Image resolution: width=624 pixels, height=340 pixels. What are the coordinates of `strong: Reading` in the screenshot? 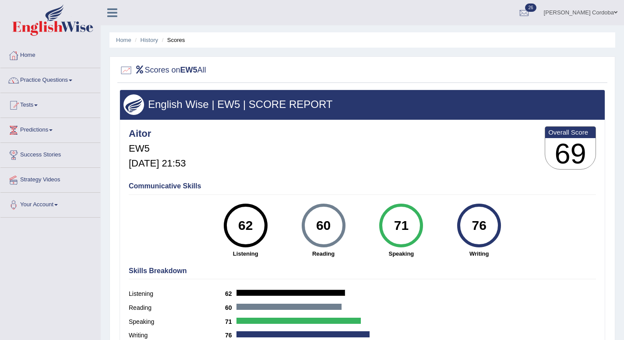 It's located at (323, 254).